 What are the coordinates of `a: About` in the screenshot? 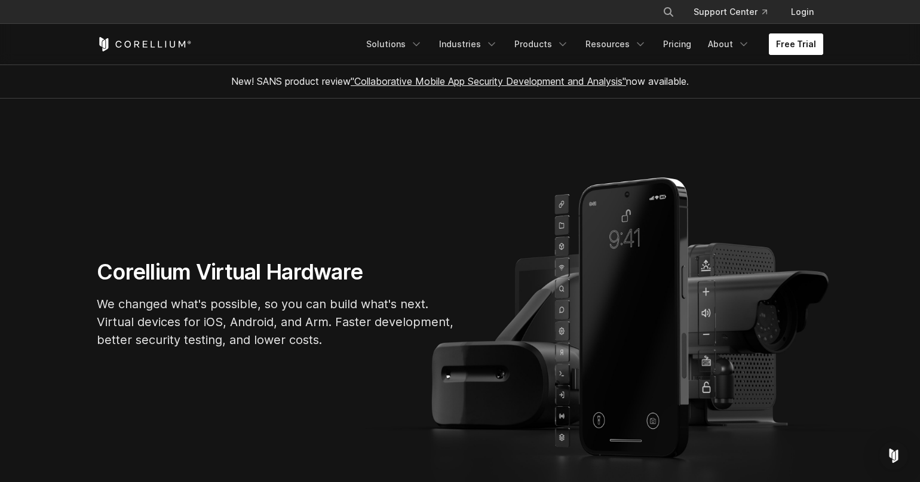 It's located at (729, 44).